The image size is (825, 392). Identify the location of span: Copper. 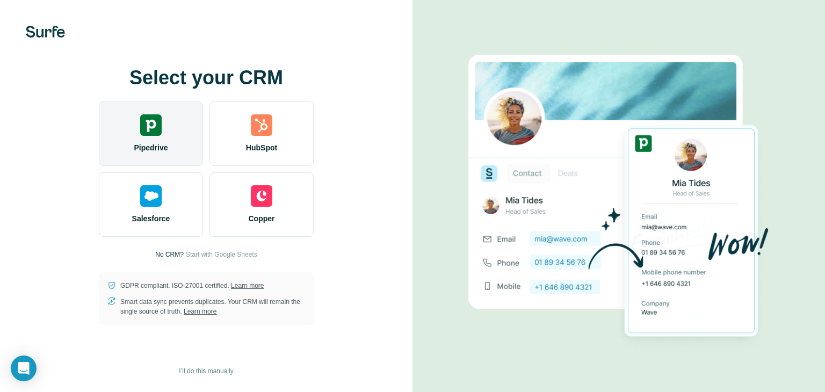
(262, 219).